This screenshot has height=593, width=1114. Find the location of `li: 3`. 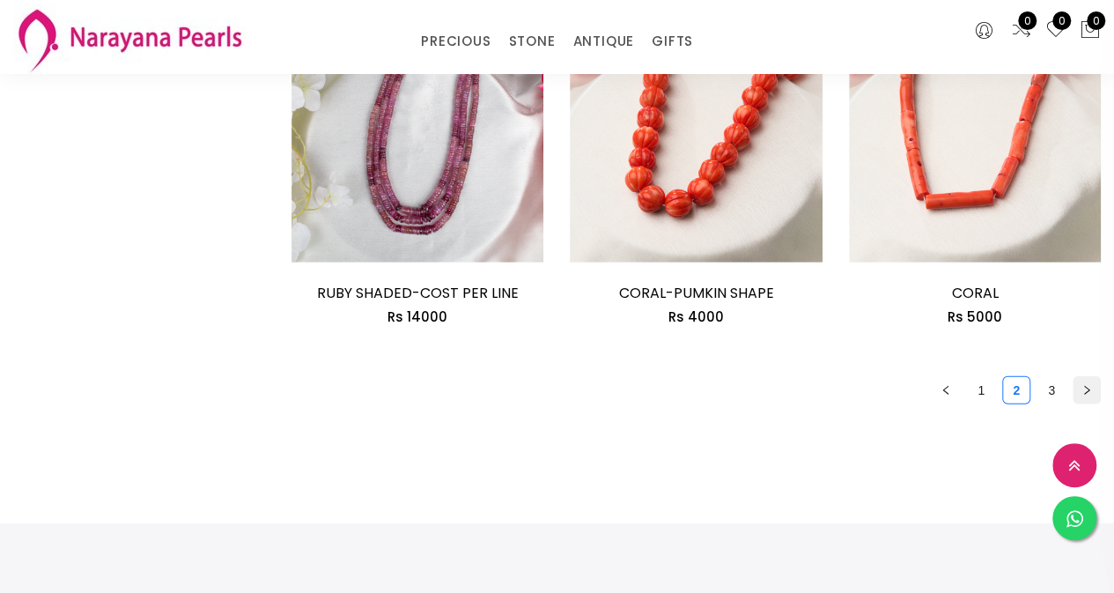

li: 3 is located at coordinates (1052, 390).